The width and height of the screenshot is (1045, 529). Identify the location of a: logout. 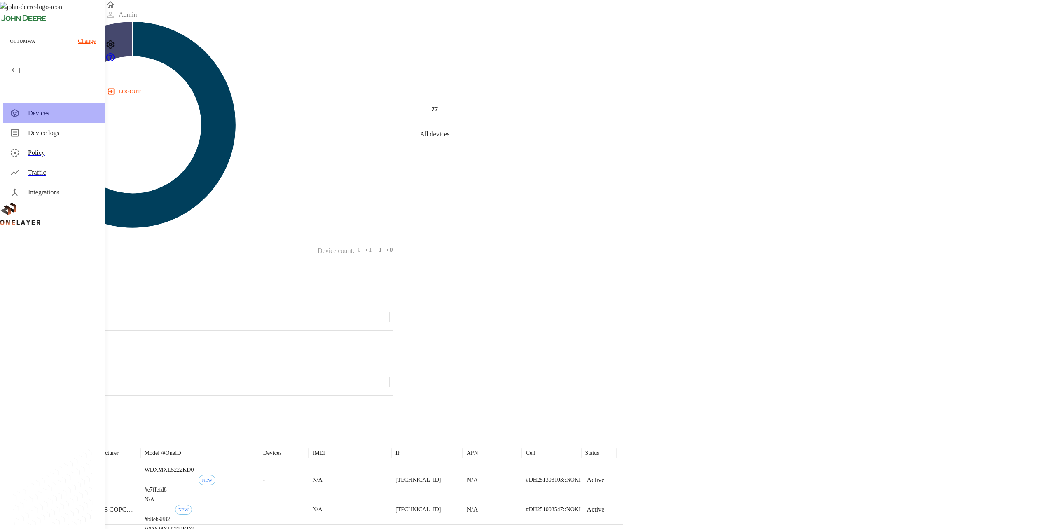
(575, 91).